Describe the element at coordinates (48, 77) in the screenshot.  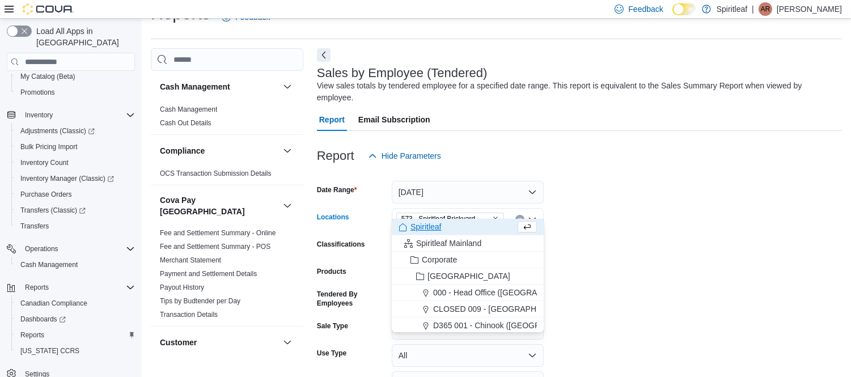
I see `a: My Catalog (Beta)` at that location.